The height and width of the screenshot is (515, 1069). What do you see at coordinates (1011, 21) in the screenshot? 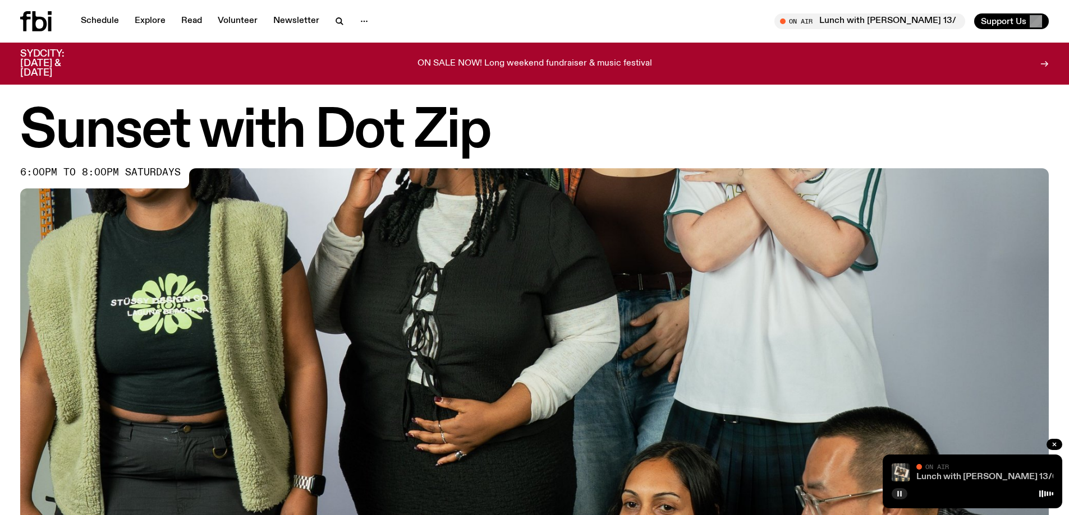
I see `button: Support Us` at bounding box center [1011, 21].